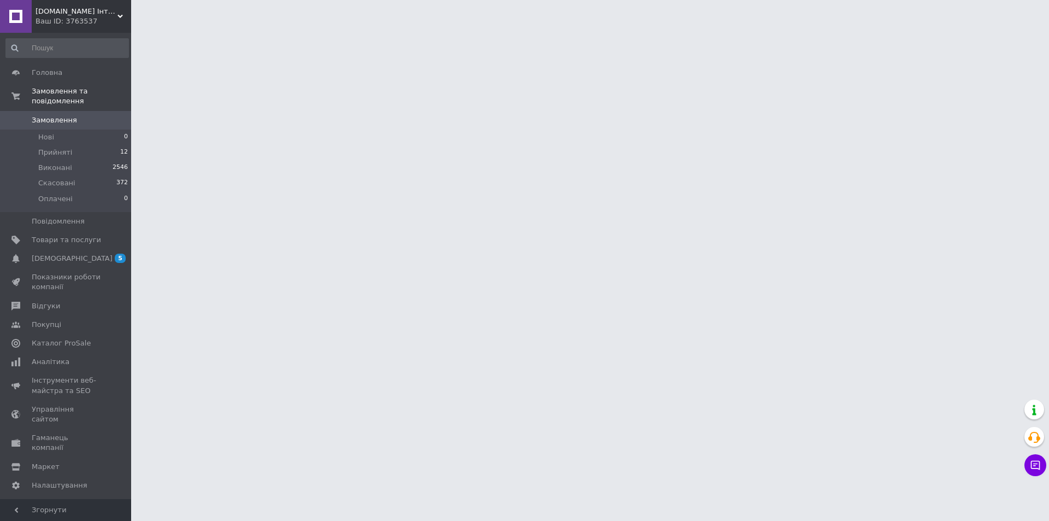  What do you see at coordinates (67, 48) in the screenshot?
I see `input: Пошук` at bounding box center [67, 48].